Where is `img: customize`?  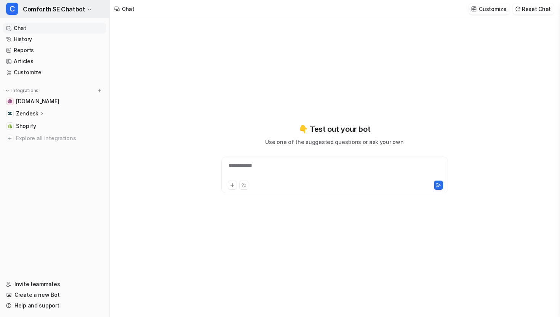
img: customize is located at coordinates (474, 9).